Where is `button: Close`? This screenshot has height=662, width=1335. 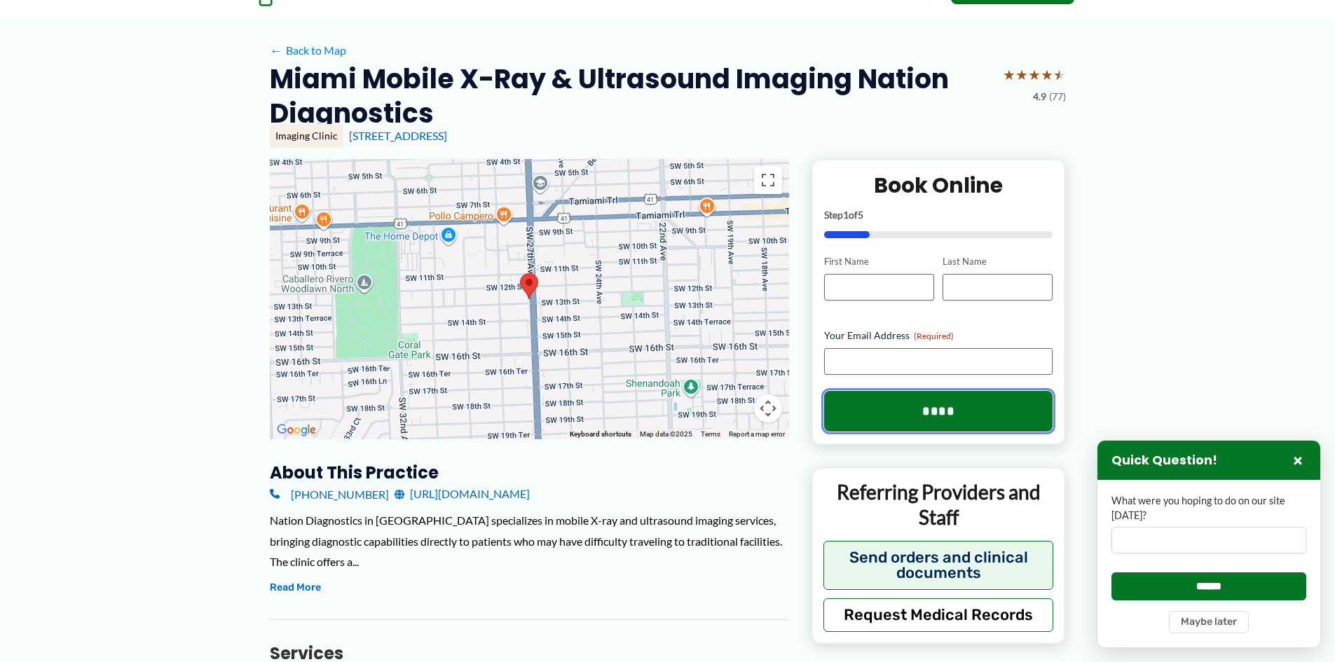
button: Close is located at coordinates (1298, 460).